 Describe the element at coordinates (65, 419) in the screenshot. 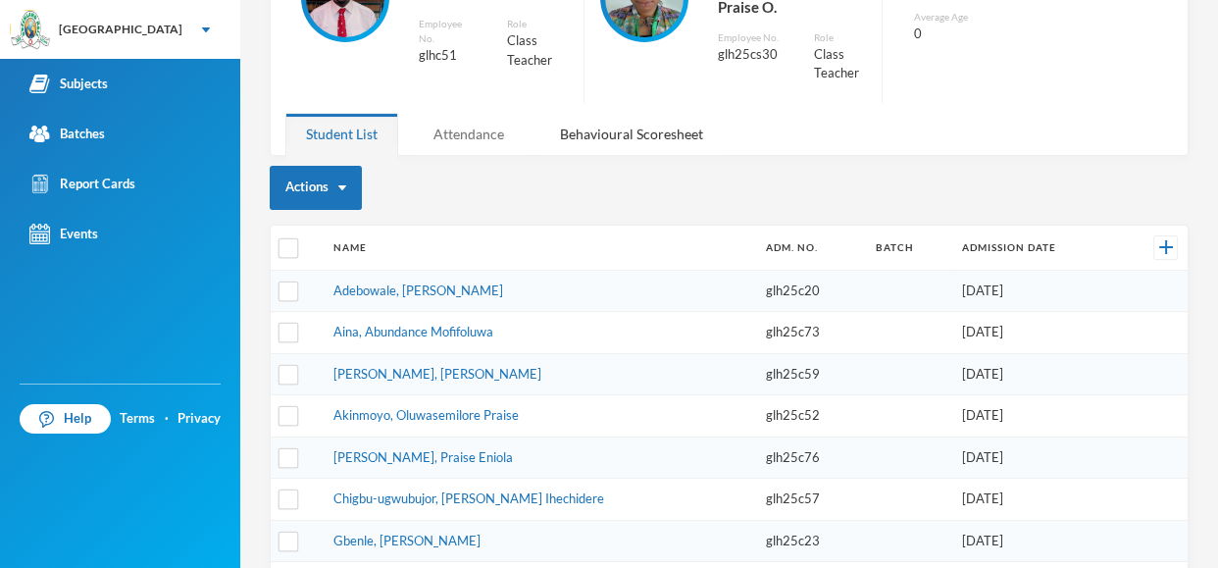

I see `a: Help` at that location.